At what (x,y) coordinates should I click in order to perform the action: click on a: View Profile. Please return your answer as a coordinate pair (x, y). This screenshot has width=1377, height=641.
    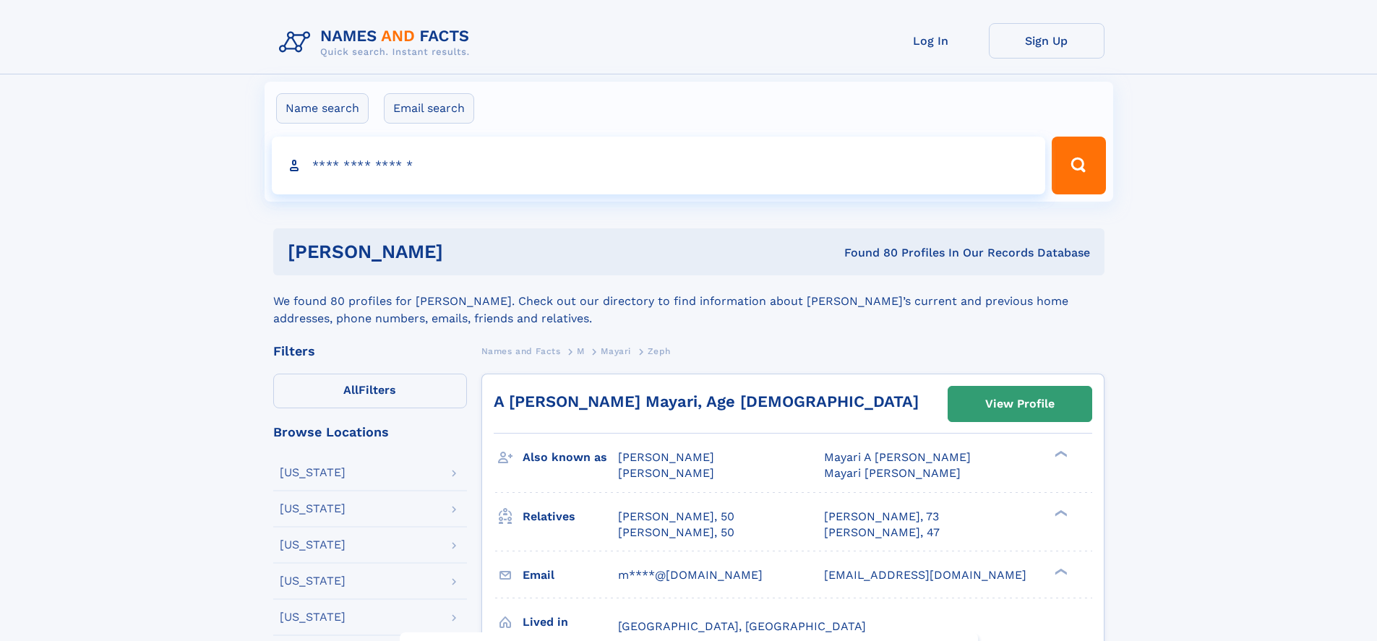
    Looking at the image, I should click on (1020, 404).